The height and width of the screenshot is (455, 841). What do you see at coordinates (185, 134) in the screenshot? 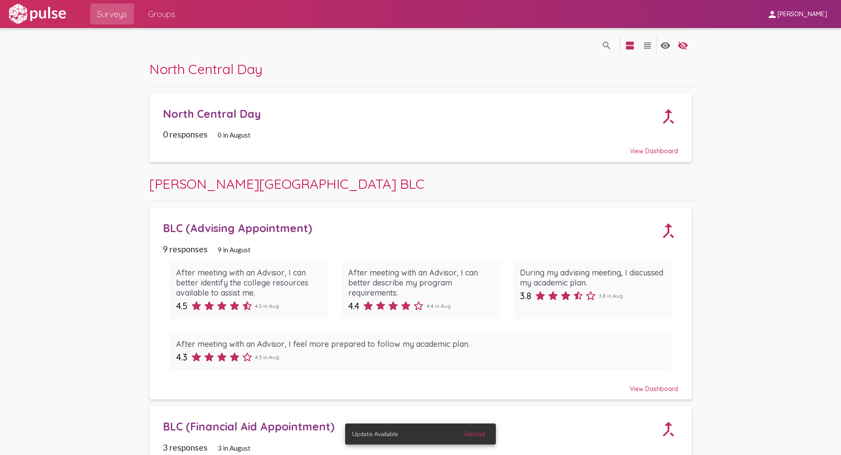
I see `span: 0 responses` at bounding box center [185, 134].